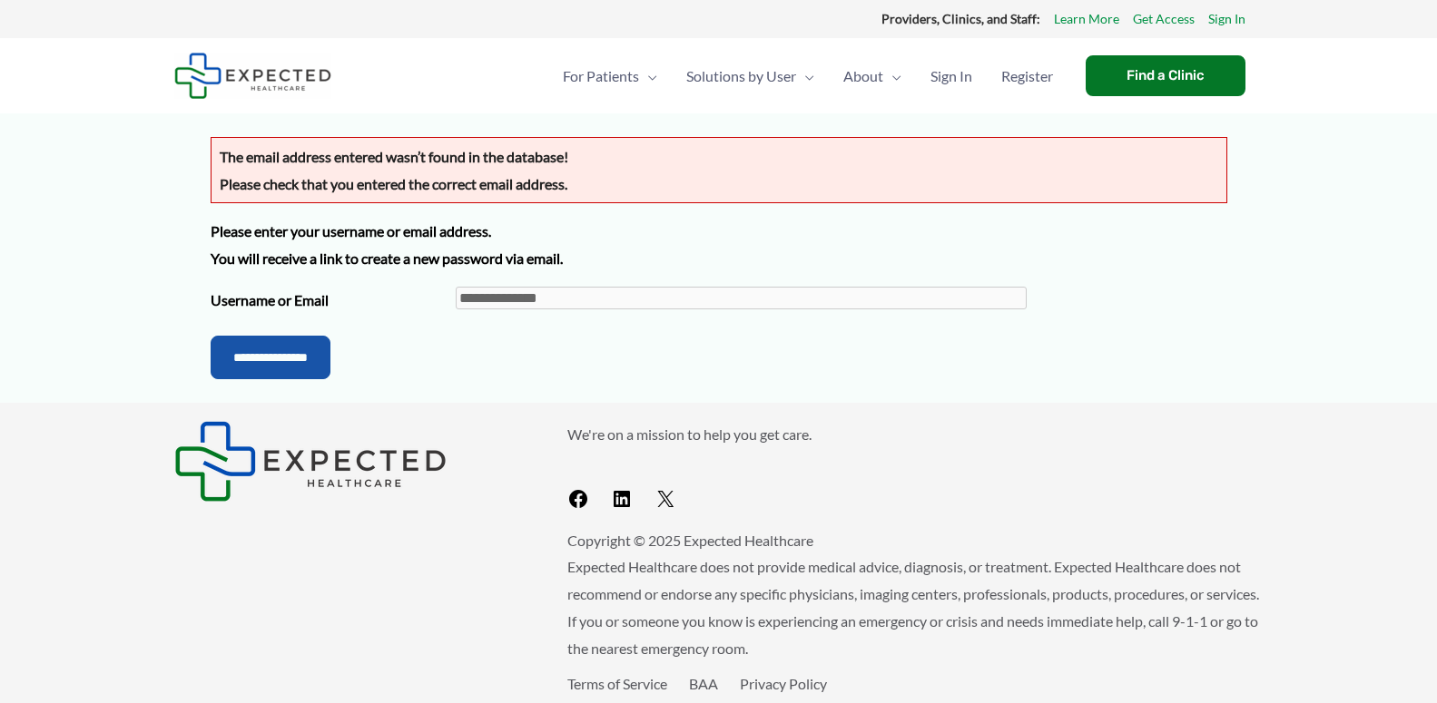  I want to click on span: Expected Healthcare does not provide medical advice, diagnosis, or treatment. Expected Healthcare..., so click(913, 607).